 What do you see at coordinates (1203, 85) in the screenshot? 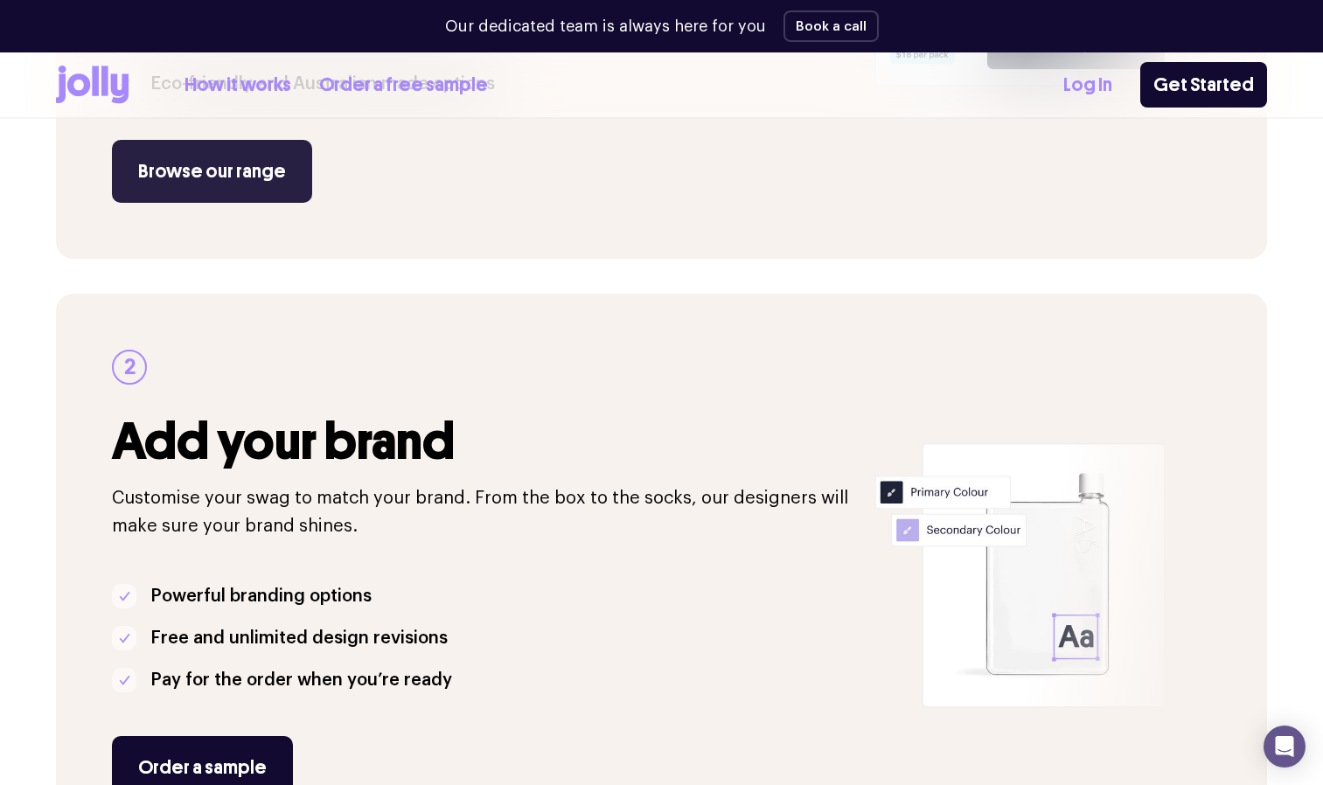
I see `a: Get Started` at bounding box center [1203, 85].